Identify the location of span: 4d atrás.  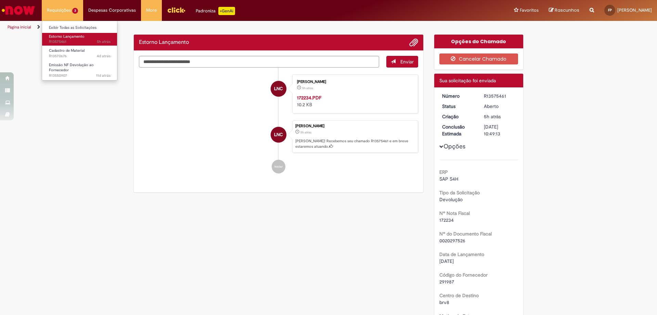
(104, 56).